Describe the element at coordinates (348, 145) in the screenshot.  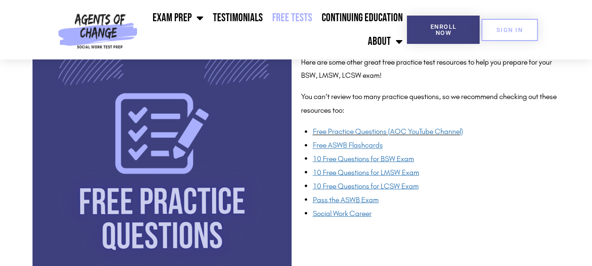
I see `a: Free ASWB Flashcards` at that location.